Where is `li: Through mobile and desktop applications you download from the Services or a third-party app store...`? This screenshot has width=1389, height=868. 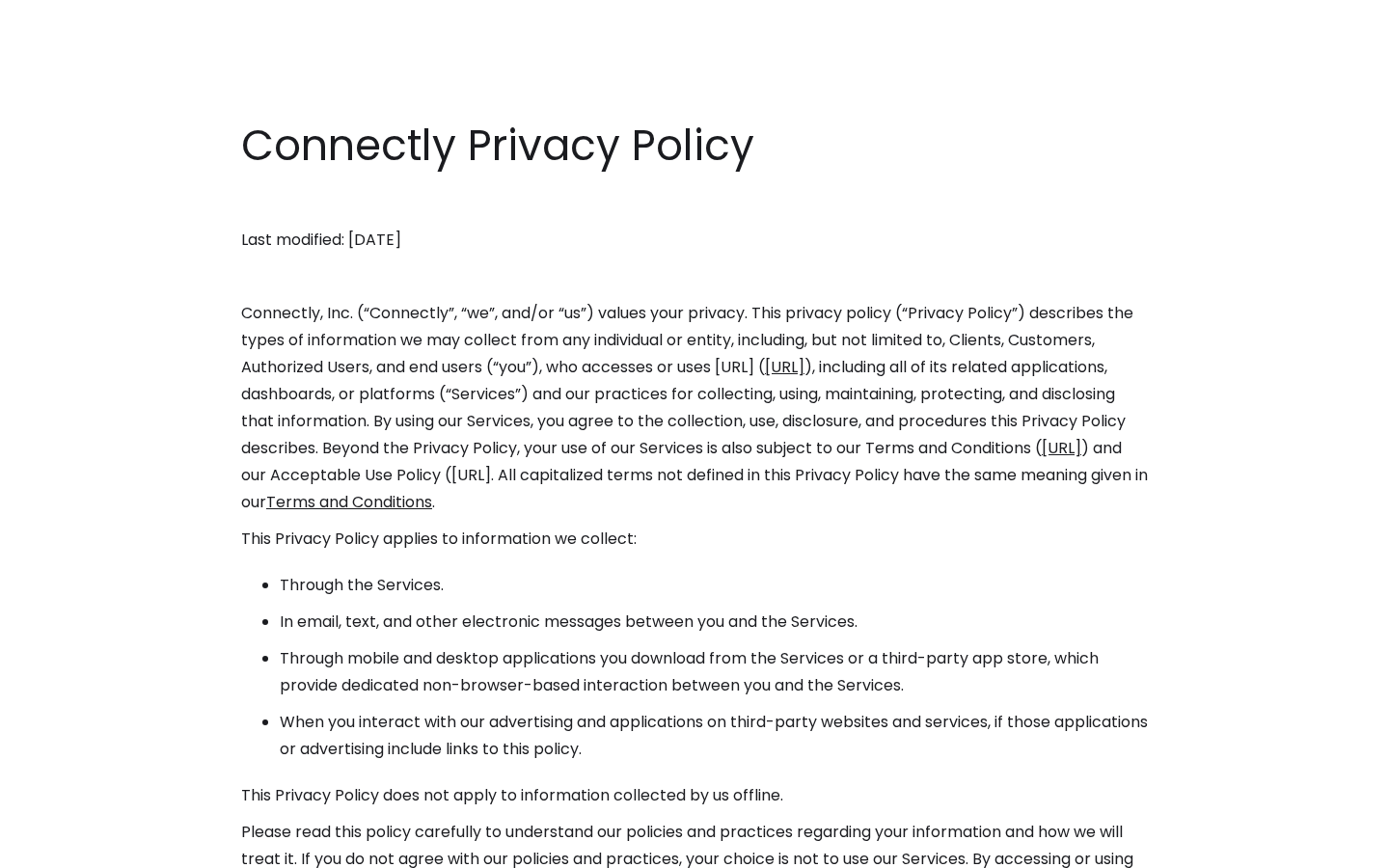
li: Through mobile and desktop applications you download from the Services or a third-party app store... is located at coordinates (713, 672).